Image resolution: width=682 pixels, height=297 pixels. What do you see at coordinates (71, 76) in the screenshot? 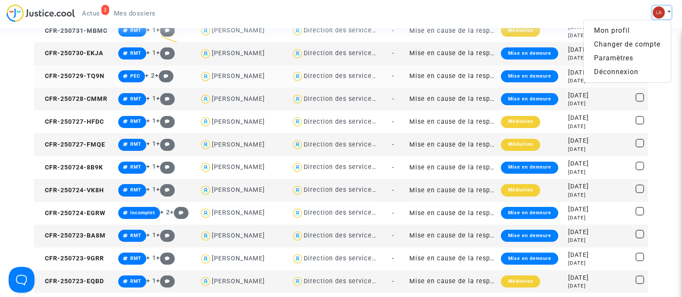
I see `span: CFR-250729-TQ9N` at bounding box center [71, 76].